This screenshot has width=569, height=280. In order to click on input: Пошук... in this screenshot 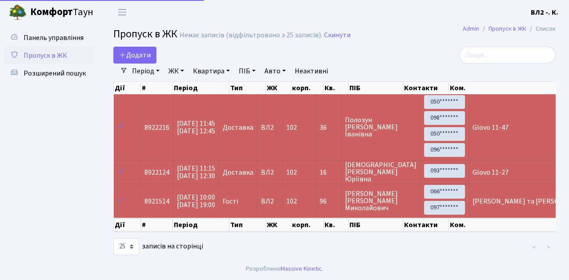, I will do `click(507, 55)`.